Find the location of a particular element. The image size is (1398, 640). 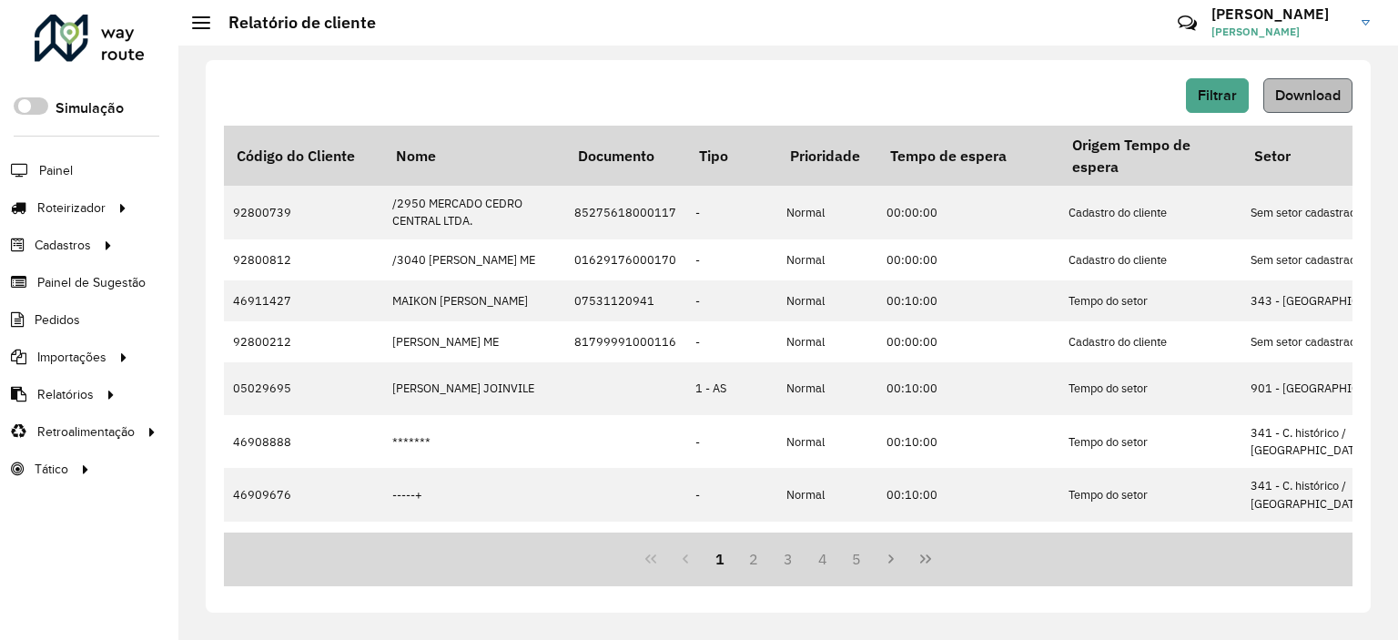

span: Importações is located at coordinates (72, 357).